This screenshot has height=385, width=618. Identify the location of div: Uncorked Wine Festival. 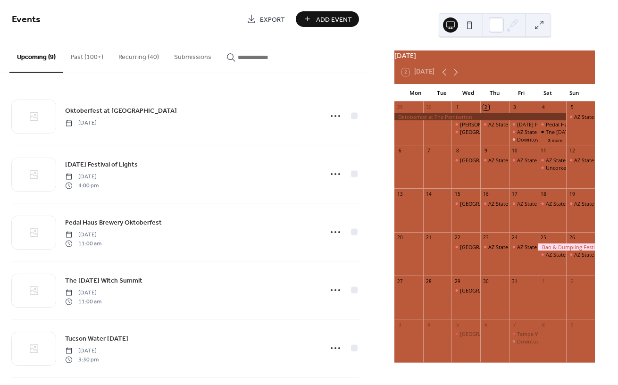
(552, 167).